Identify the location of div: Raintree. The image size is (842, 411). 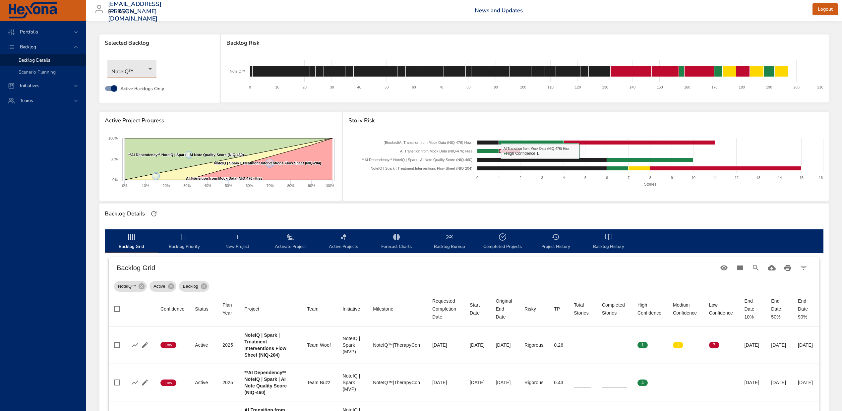
(122, 12).